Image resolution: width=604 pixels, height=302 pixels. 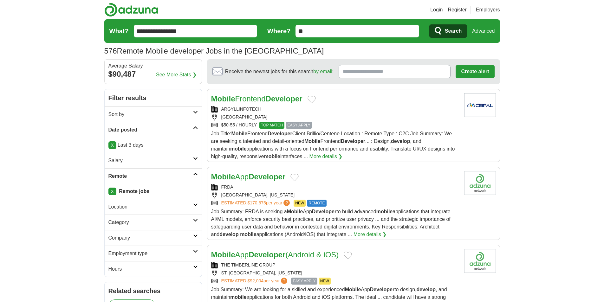 I want to click on a: MobileAppDeveloper(Android & iOS), so click(x=275, y=255).